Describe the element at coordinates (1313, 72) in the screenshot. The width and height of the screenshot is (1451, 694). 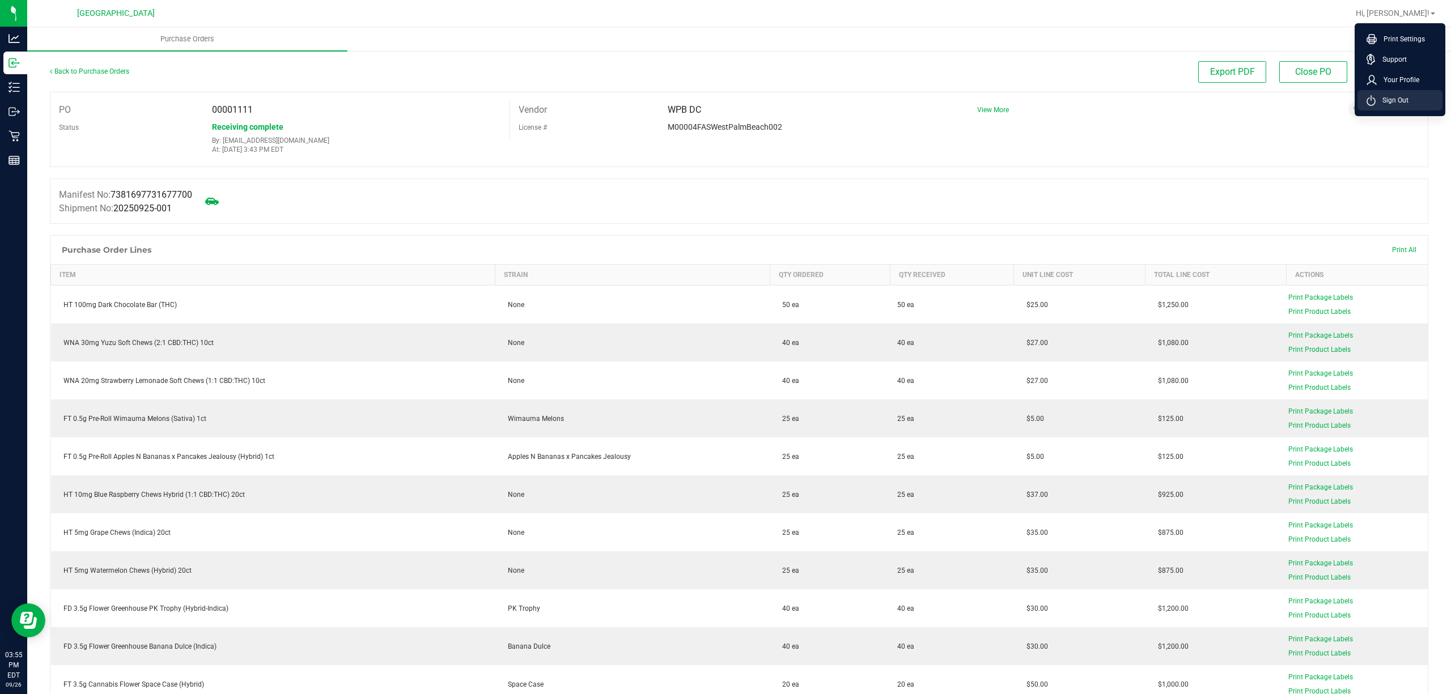
I see `button: Close PO` at that location.